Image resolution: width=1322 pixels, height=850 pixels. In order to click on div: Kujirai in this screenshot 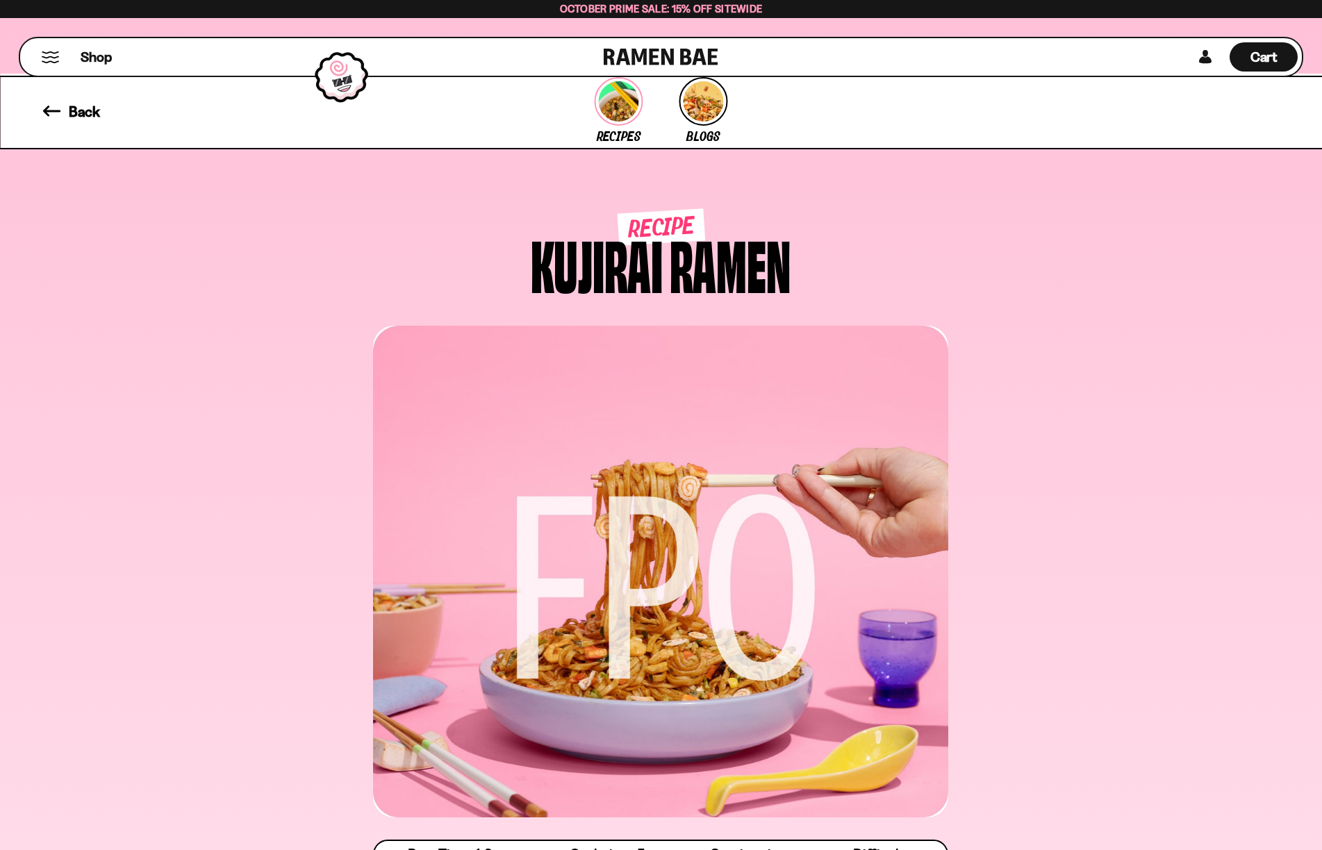, I will do `click(597, 263)`.